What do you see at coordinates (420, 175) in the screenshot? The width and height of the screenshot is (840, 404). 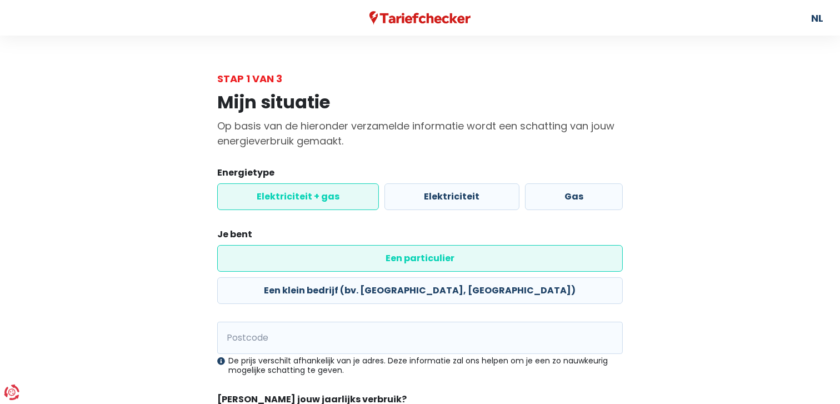 I see `legend: Energietype` at bounding box center [420, 175].